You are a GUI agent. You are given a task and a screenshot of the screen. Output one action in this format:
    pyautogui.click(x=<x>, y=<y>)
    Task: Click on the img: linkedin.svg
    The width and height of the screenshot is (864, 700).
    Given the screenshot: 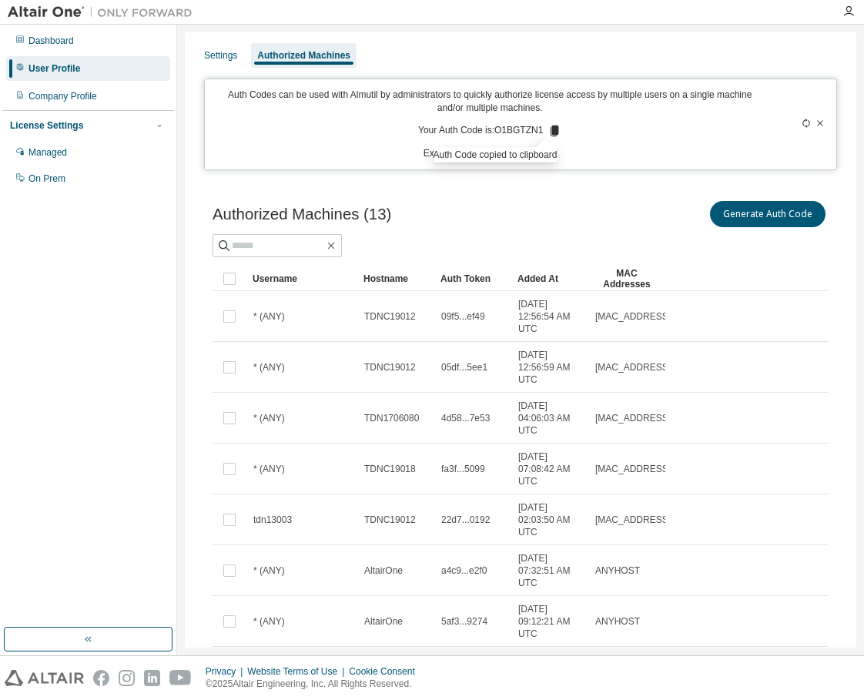 What is the action you would take?
    pyautogui.click(x=152, y=678)
    